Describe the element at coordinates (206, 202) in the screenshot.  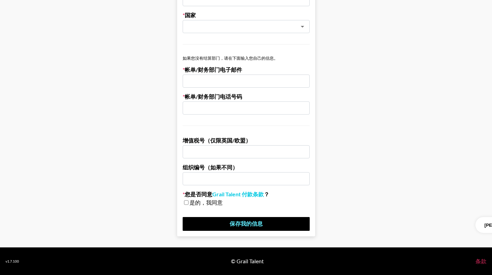
I see `font: 是的，我同意` at that location.